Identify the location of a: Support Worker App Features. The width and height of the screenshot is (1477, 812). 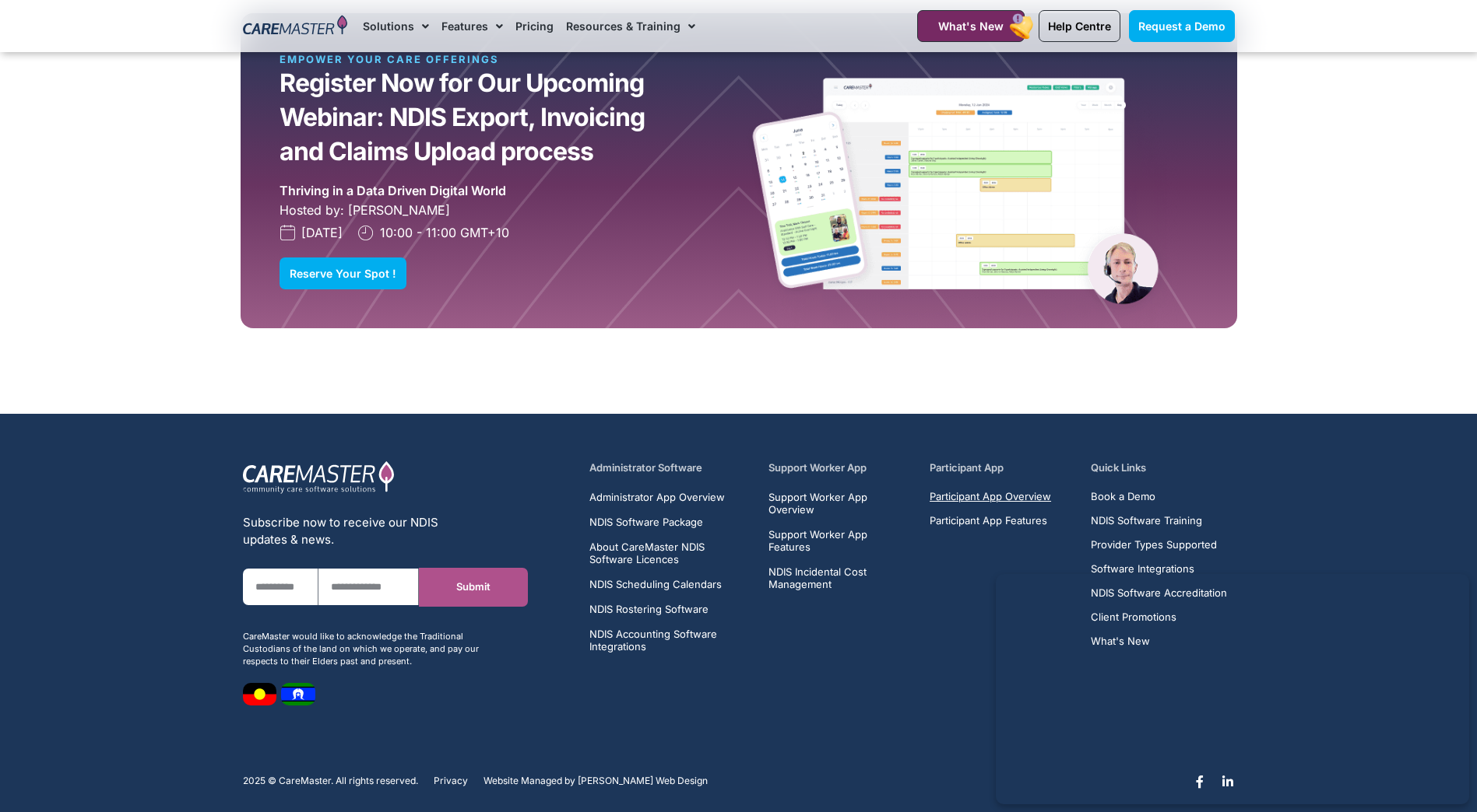
(840, 541).